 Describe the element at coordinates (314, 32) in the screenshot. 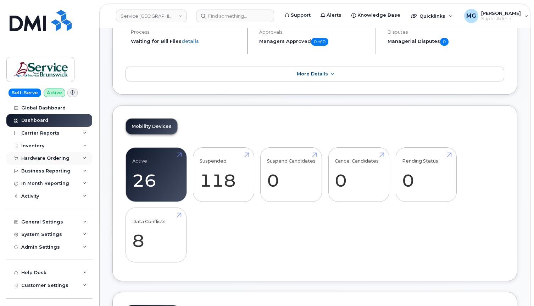

I see `h4: Approvals` at that location.